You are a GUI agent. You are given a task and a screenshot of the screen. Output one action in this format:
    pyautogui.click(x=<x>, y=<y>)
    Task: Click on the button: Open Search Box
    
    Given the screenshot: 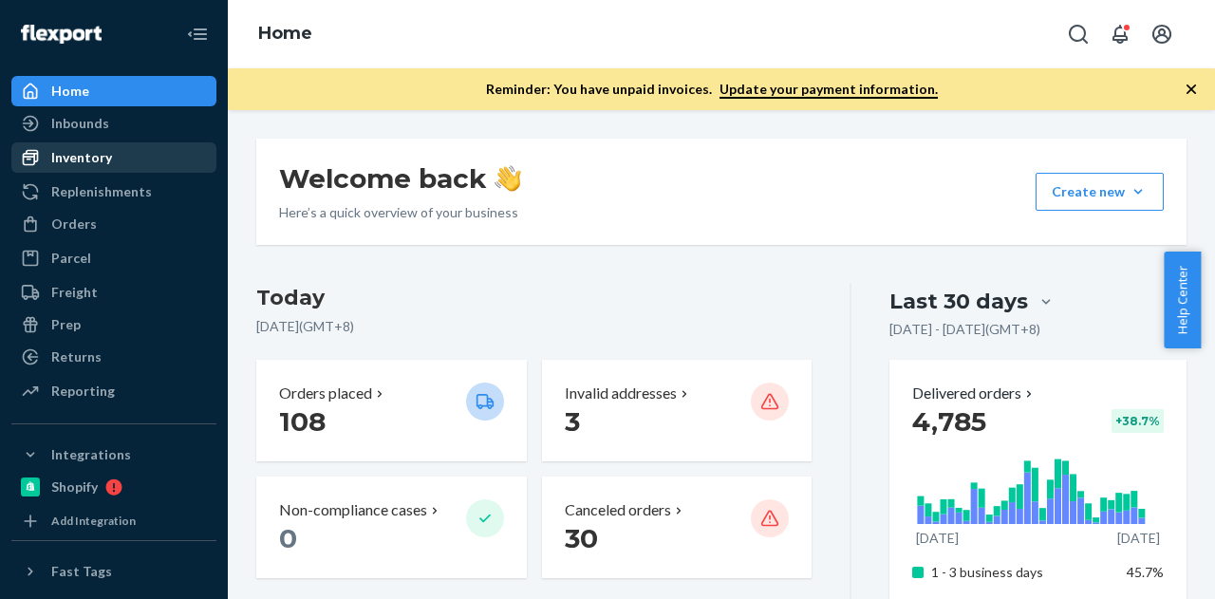 What is the action you would take?
    pyautogui.click(x=1078, y=34)
    